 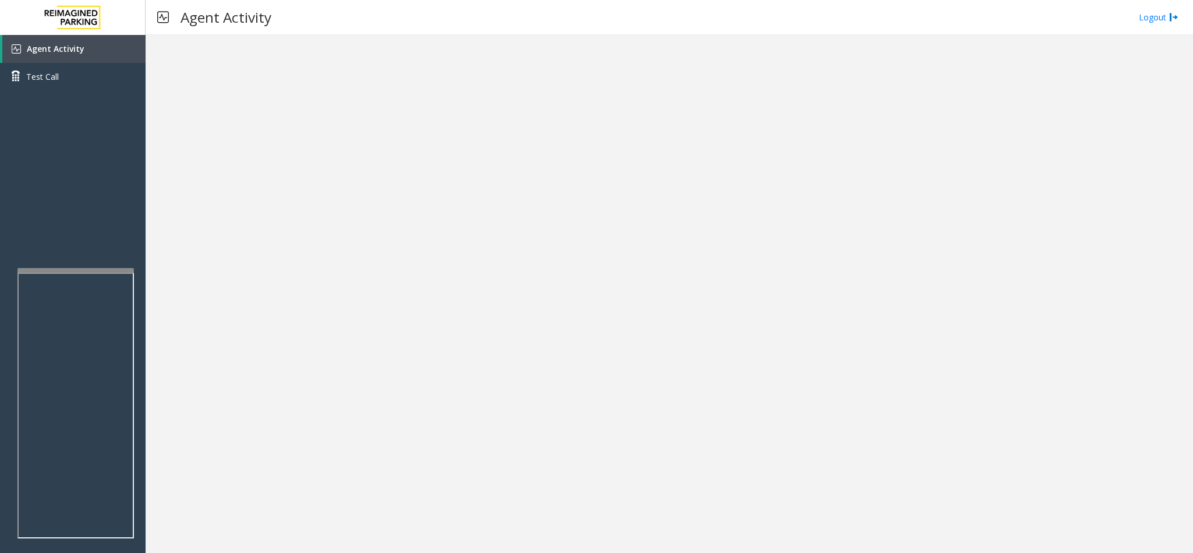 I want to click on a: Logout, so click(x=1159, y=17).